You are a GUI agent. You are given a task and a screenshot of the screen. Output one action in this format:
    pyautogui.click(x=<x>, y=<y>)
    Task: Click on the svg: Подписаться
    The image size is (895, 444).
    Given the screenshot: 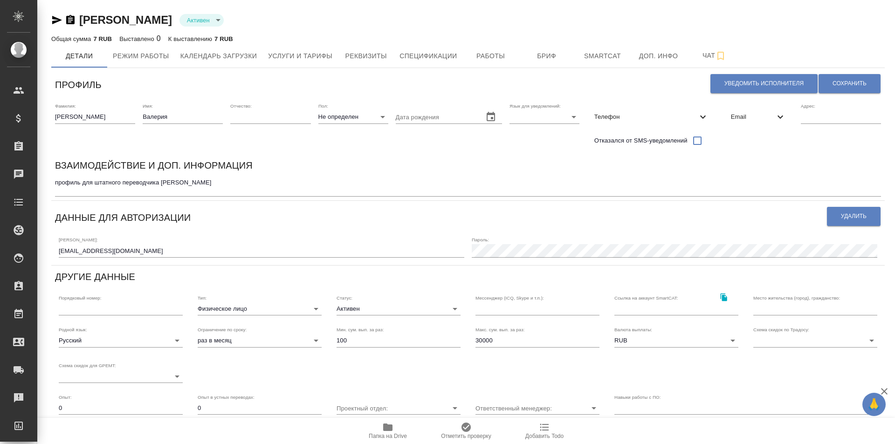 What is the action you would take?
    pyautogui.click(x=720, y=56)
    